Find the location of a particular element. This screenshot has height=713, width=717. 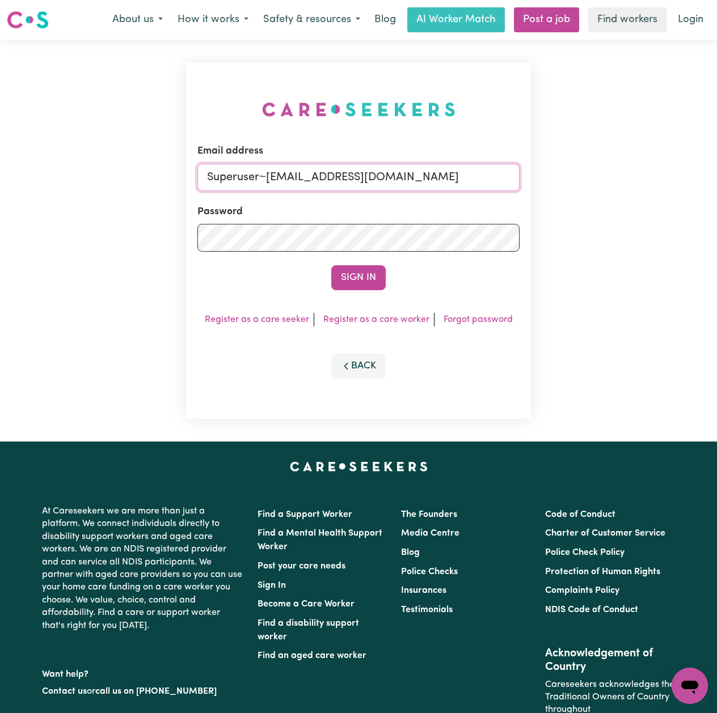

a: Login is located at coordinates (690, 20).